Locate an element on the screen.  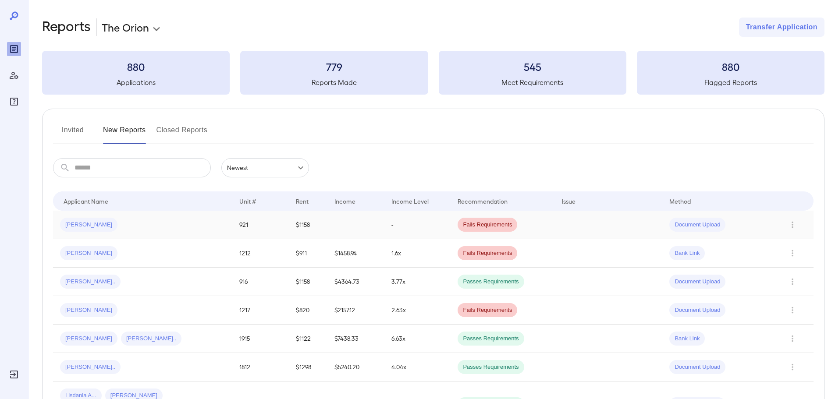
h5: Applications is located at coordinates (136, 82).